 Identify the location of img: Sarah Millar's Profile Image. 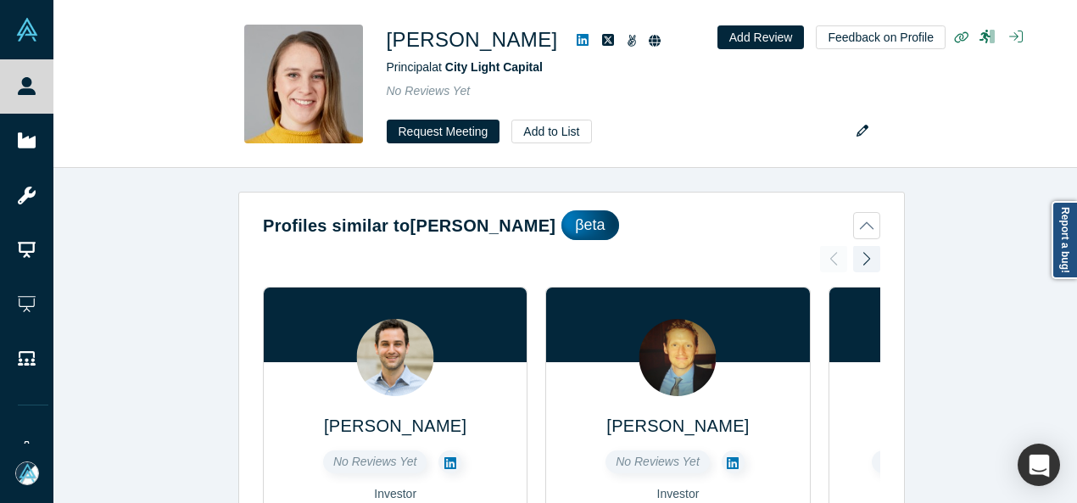
(304, 84).